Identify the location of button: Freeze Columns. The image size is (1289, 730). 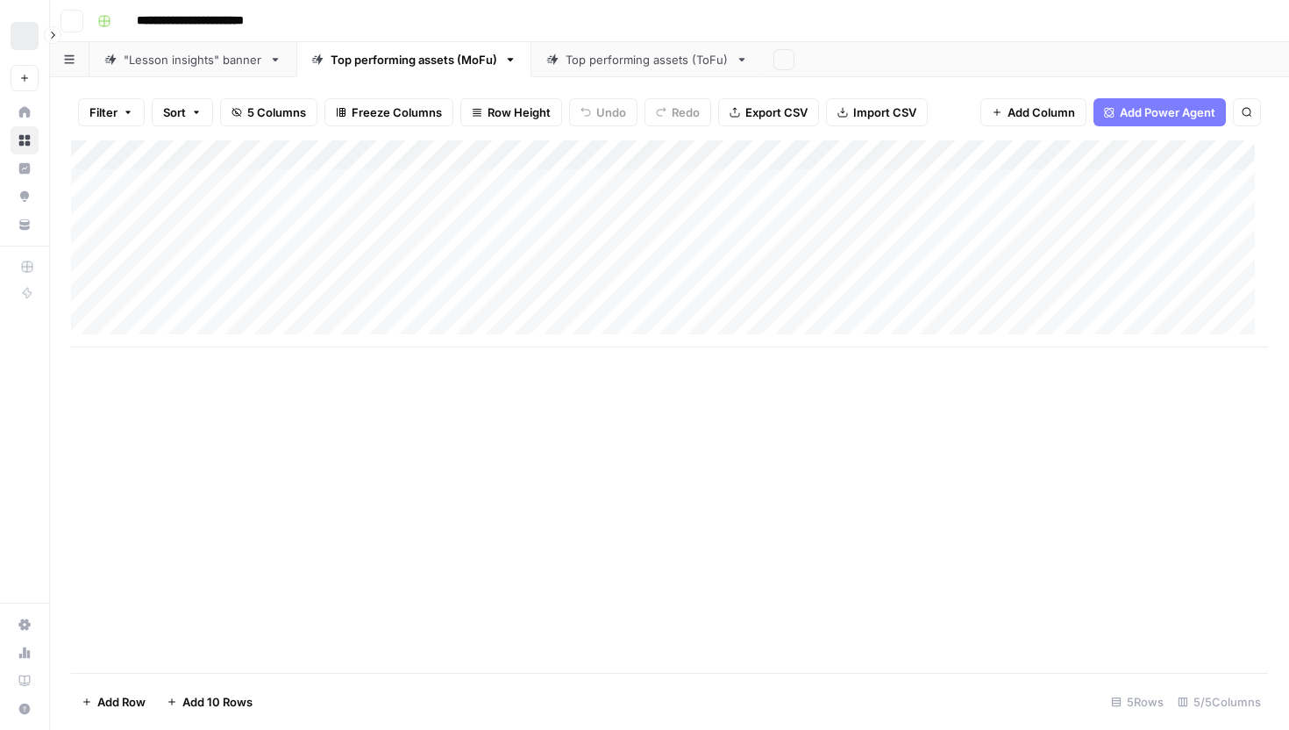
(388, 112).